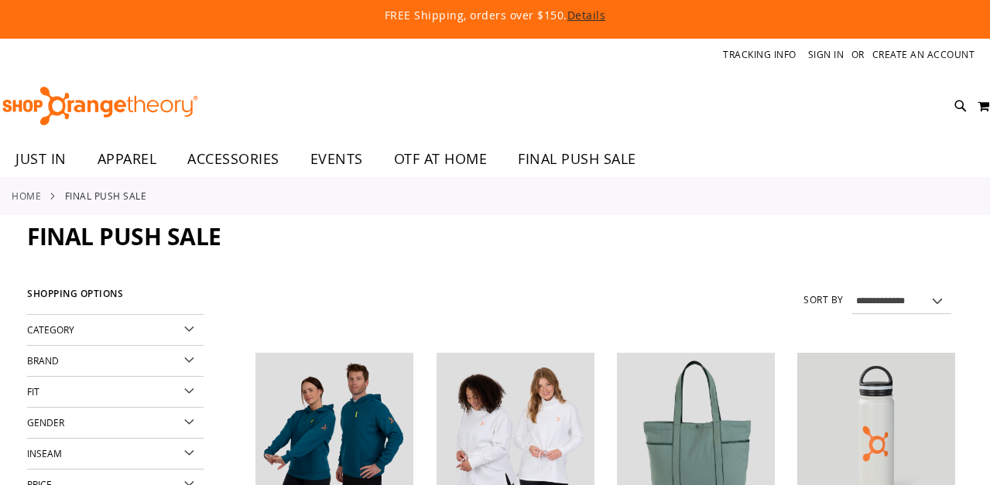  Describe the element at coordinates (115, 455) in the screenshot. I see `div: Inseam` at that location.